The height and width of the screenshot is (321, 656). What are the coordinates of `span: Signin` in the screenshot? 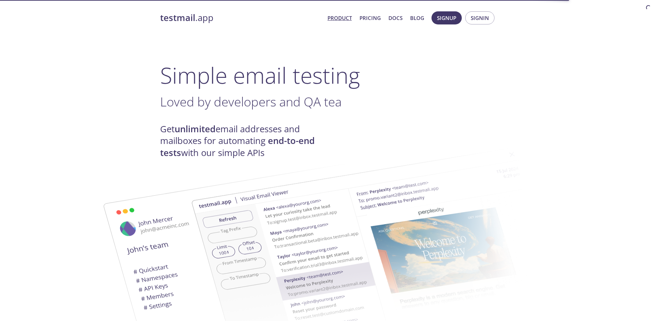 It's located at (480, 18).